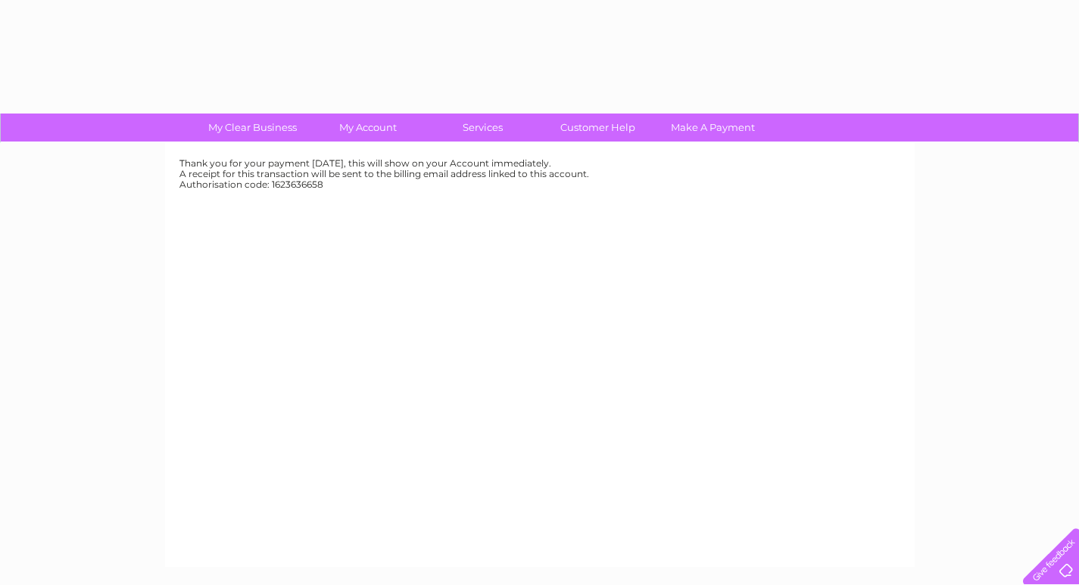 This screenshot has height=585, width=1079. Describe the element at coordinates (713, 127) in the screenshot. I see `a: Make A Payment` at that location.